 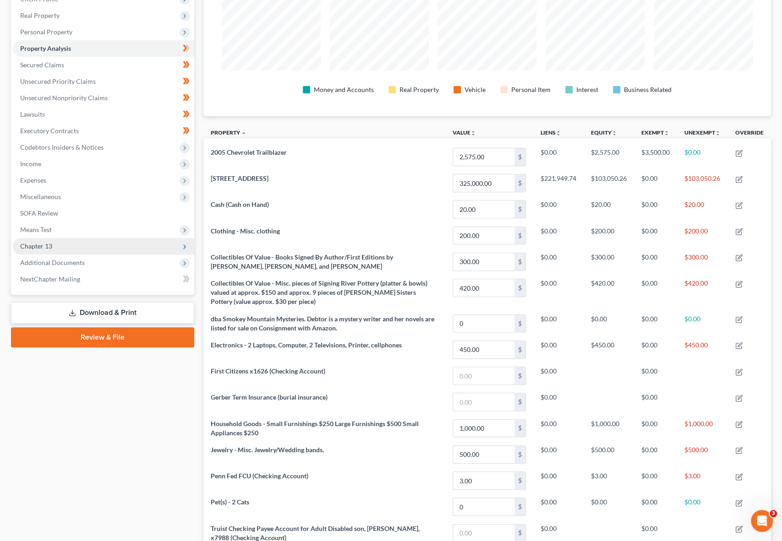 I want to click on span: Gerber Term Insurance (burial insurance), so click(x=269, y=397).